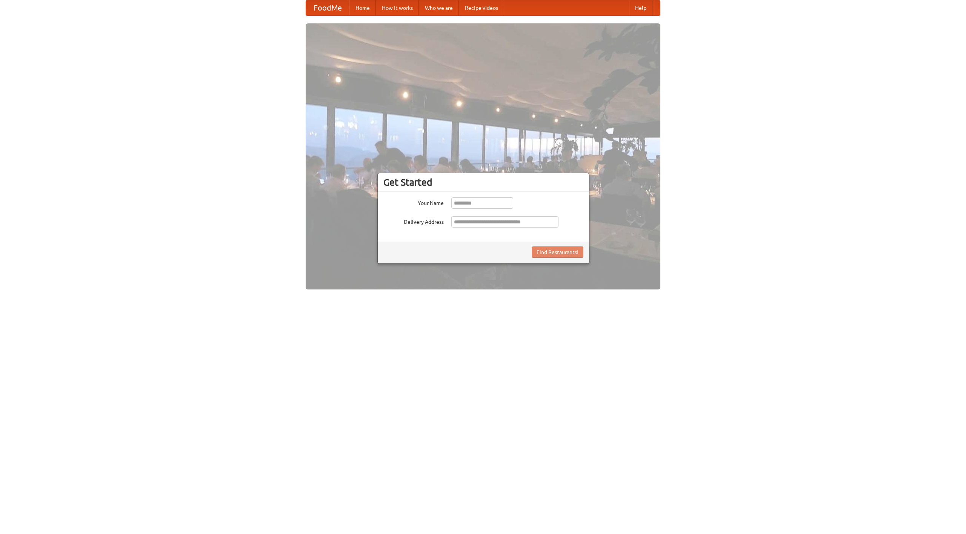  Describe the element at coordinates (328, 8) in the screenshot. I see `a: FoodMe` at that location.